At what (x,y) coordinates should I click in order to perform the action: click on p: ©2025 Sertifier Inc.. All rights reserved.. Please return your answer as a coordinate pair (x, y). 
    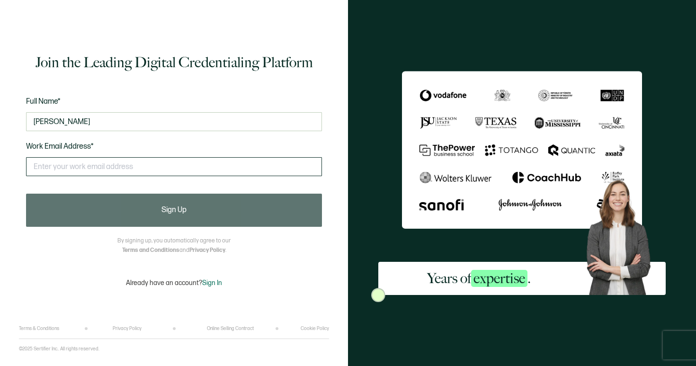
    Looking at the image, I should click on (59, 349).